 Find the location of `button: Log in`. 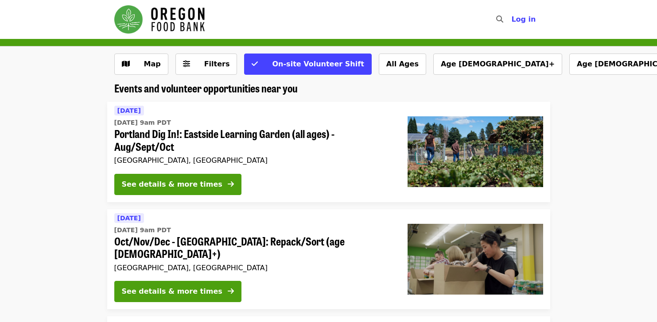

button: Log in is located at coordinates (523, 19).